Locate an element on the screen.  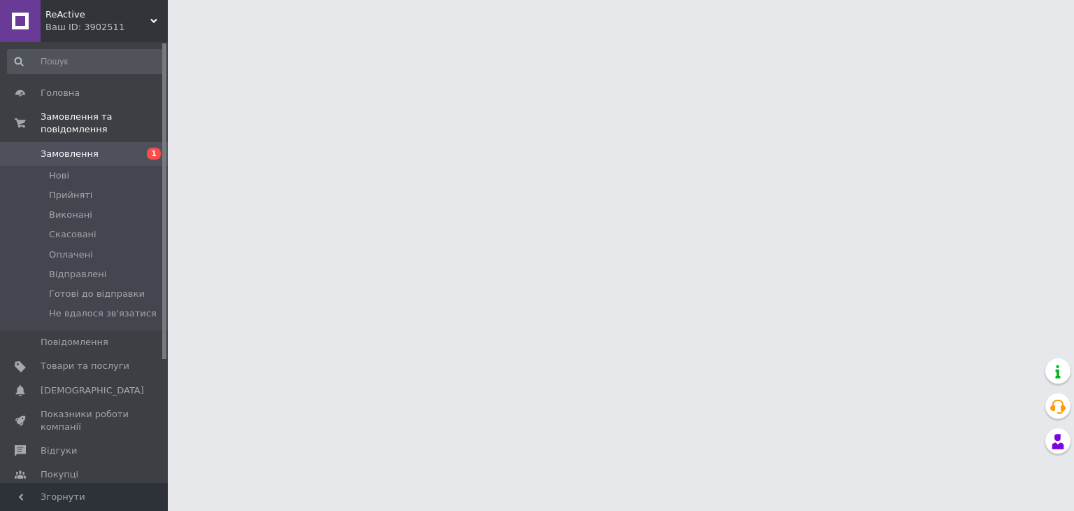
span: ReActive is located at coordinates (98, 15).